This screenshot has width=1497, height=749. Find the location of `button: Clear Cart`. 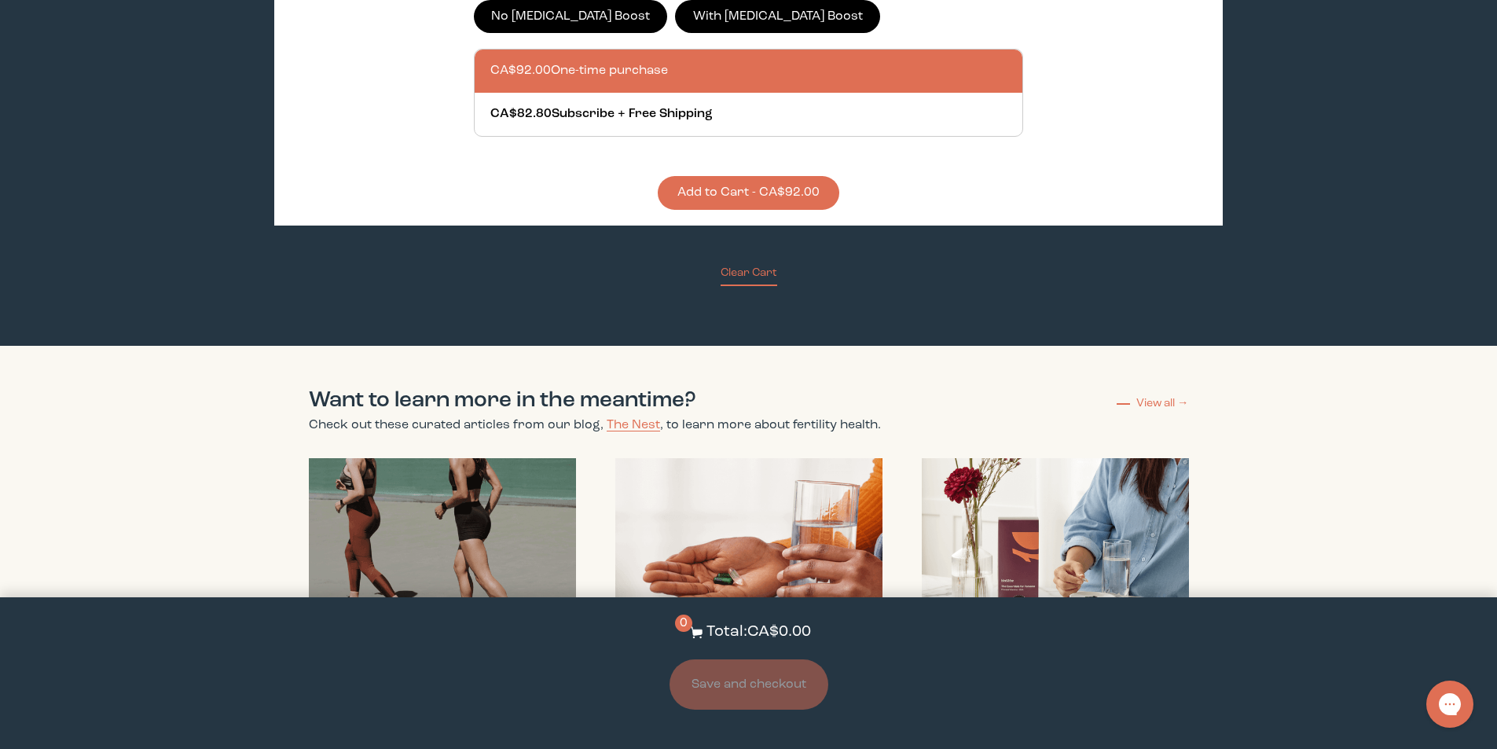

button: Clear Cart is located at coordinates (749, 275).